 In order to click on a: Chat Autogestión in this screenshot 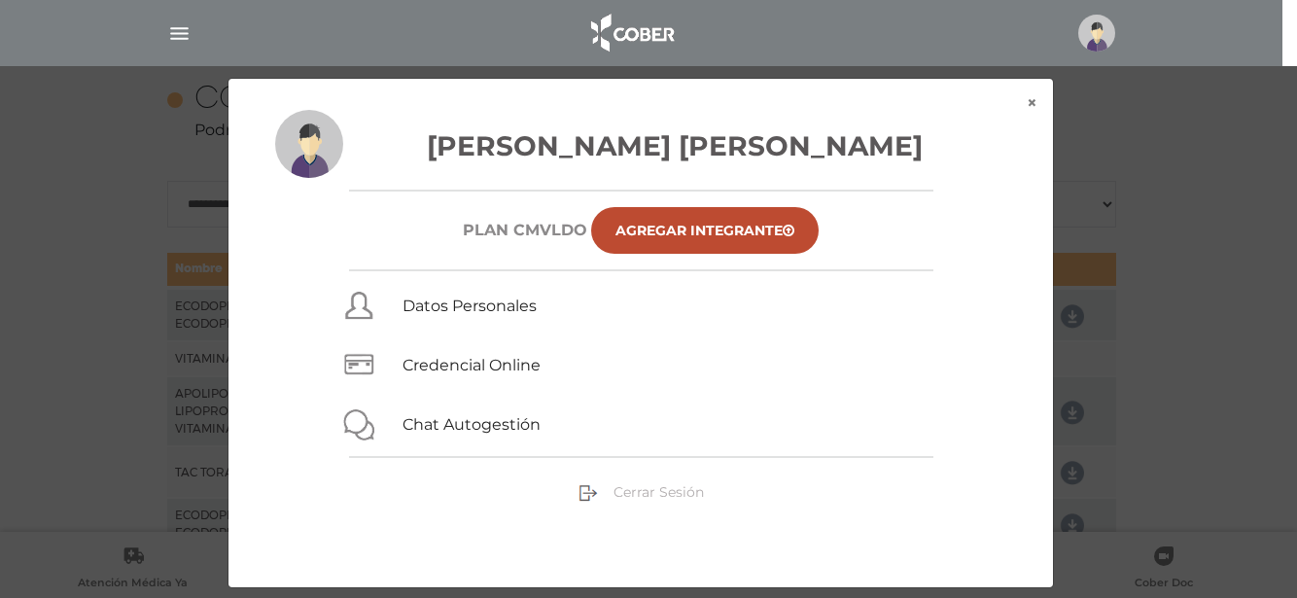, I will do `click(471, 424)`.